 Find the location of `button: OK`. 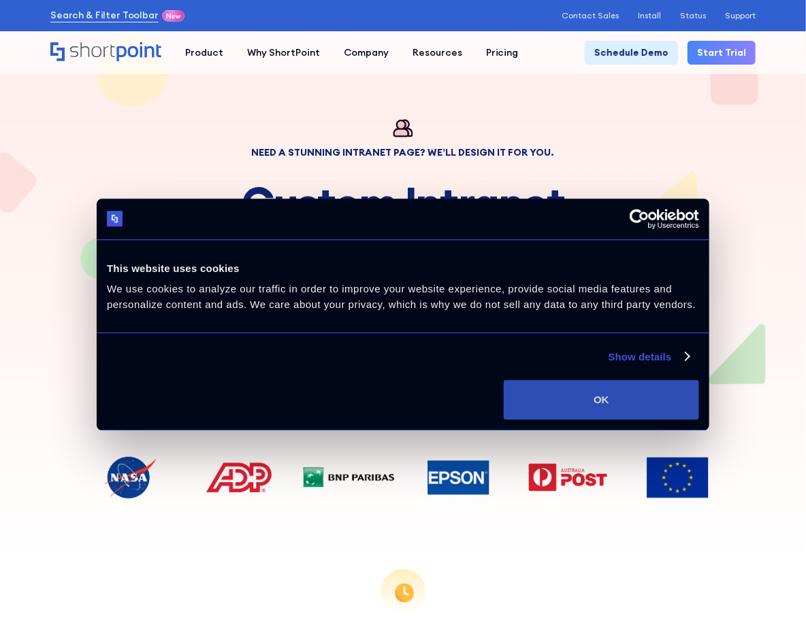

button: OK is located at coordinates (601, 400).